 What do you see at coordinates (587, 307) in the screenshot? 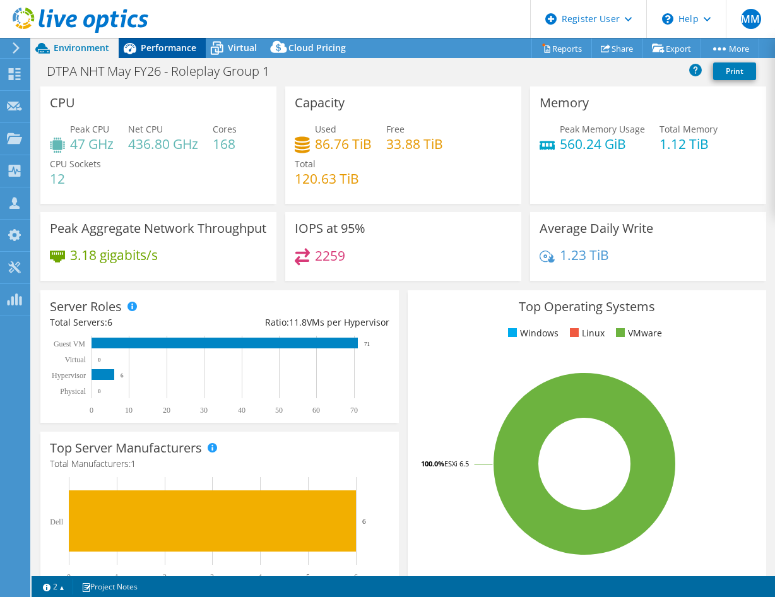
I see `h3: Top Operating Systems` at bounding box center [587, 307].